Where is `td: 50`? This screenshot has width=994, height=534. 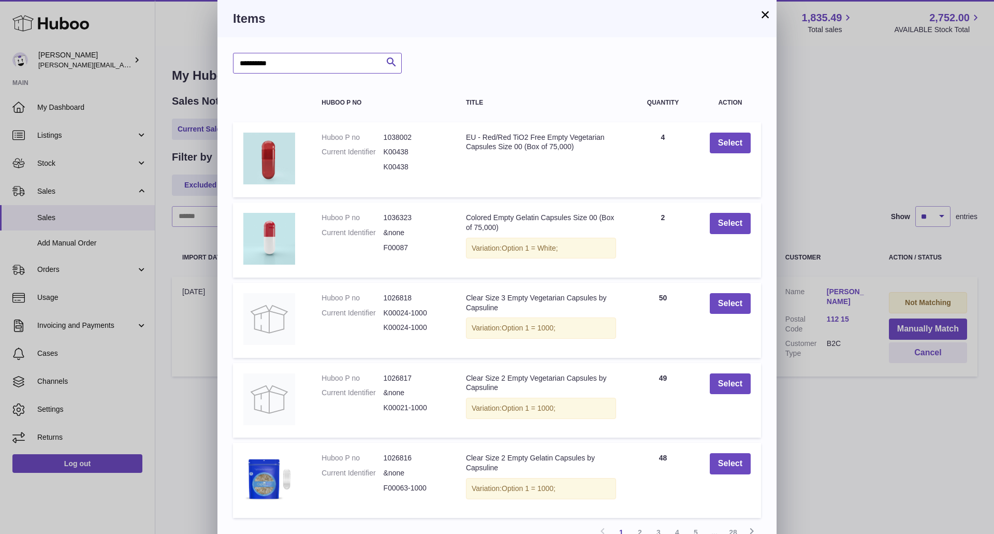
td: 50 is located at coordinates (663, 320).